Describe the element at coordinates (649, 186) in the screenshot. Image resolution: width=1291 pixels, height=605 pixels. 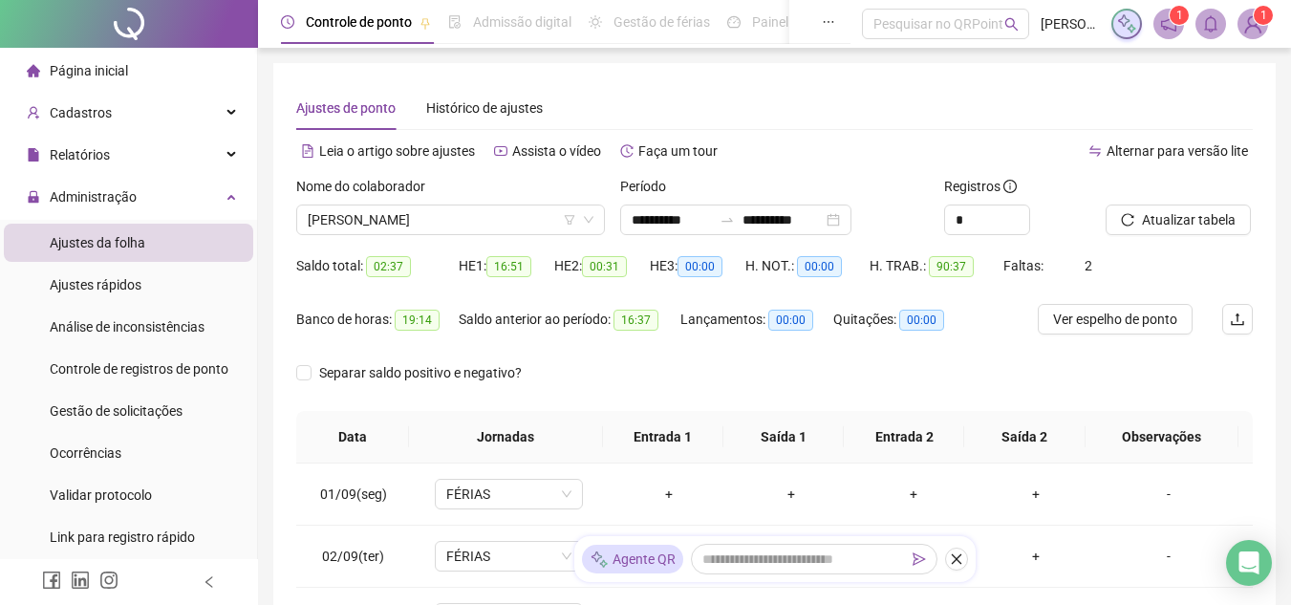
I see `label: Período` at that location.